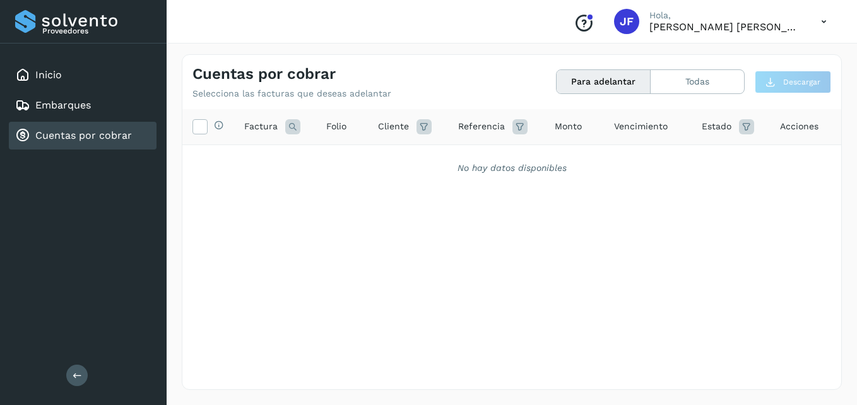  I want to click on span: Descargar, so click(801, 82).